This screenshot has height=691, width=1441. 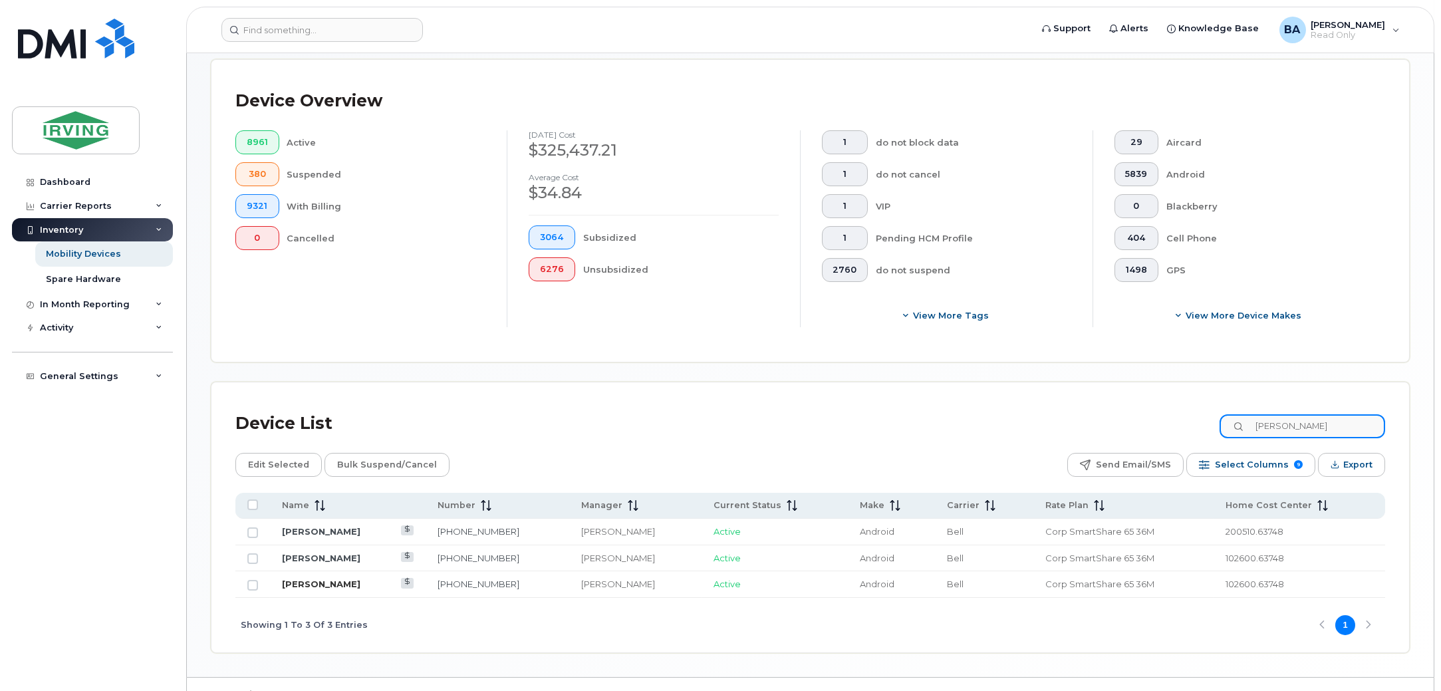 What do you see at coordinates (304, 625) in the screenshot?
I see `span: Showing 1 To 3 Of 3 Entries` at bounding box center [304, 625].